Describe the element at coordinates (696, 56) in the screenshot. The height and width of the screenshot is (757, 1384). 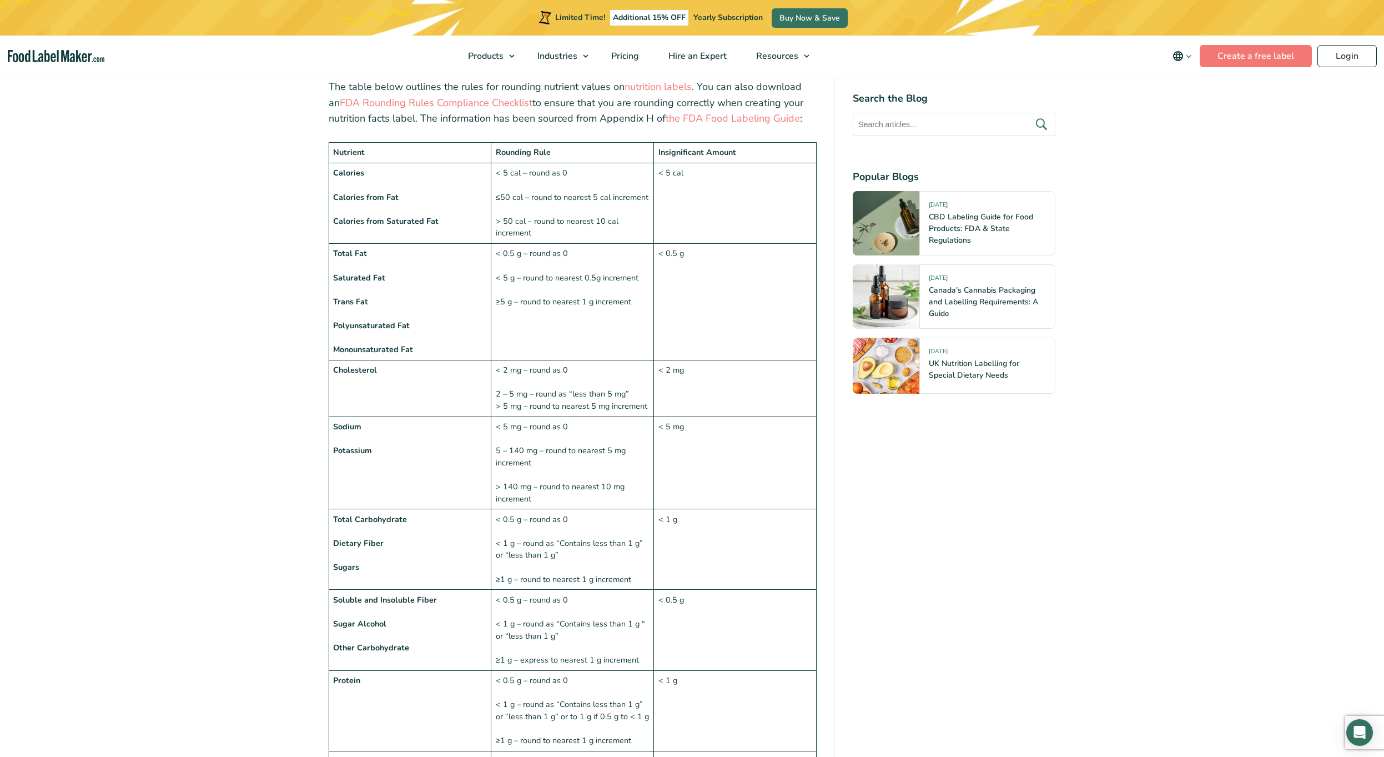
I see `a: Hire an Expert` at that location.